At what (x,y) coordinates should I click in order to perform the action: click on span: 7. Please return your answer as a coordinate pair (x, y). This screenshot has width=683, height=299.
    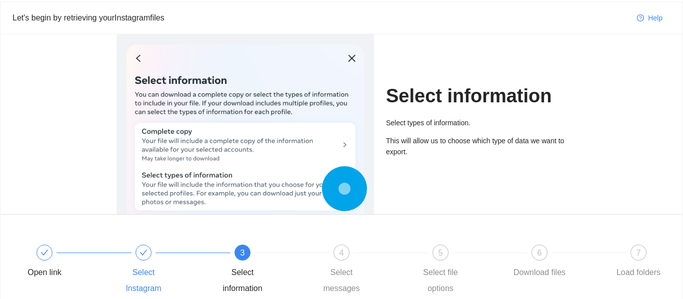
    Looking at the image, I should click on (638, 253).